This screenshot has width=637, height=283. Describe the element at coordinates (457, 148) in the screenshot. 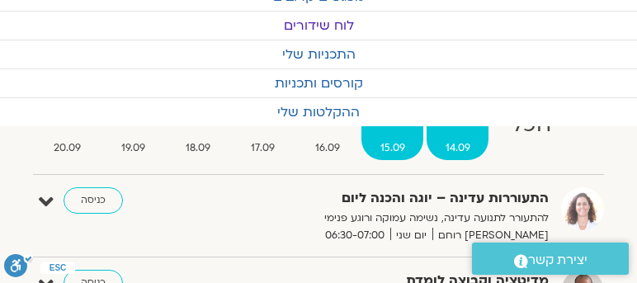

I see `span: 14.09` at that location.